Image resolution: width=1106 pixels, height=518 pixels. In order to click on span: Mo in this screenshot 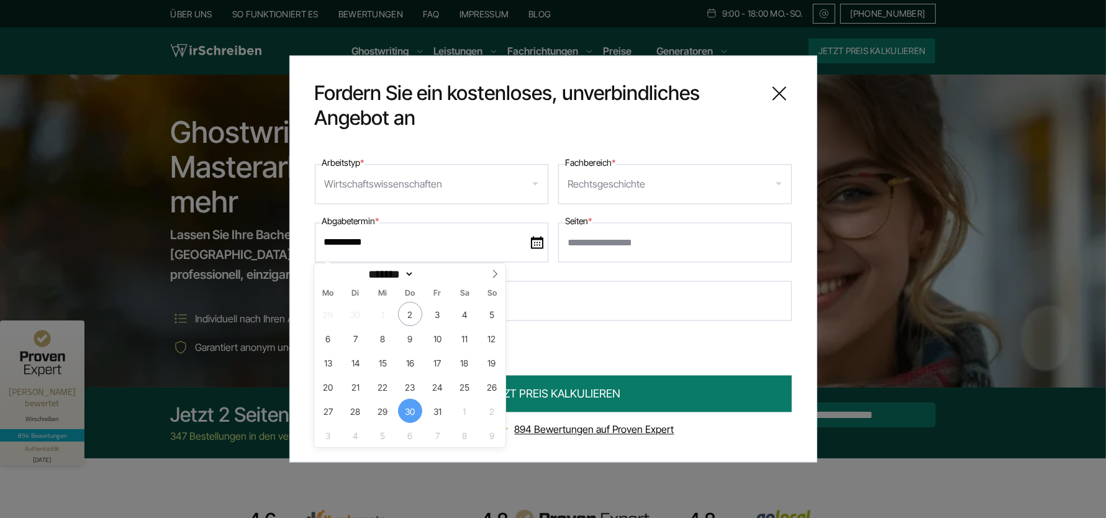, I will do `click(328, 293)`.